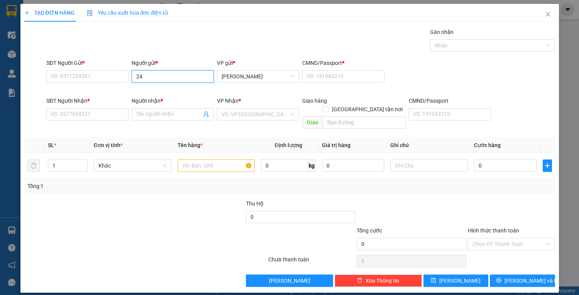 This screenshot has width=579, height=295. What do you see at coordinates (172, 63) in the screenshot?
I see `div: Người gửi` at bounding box center [172, 63].